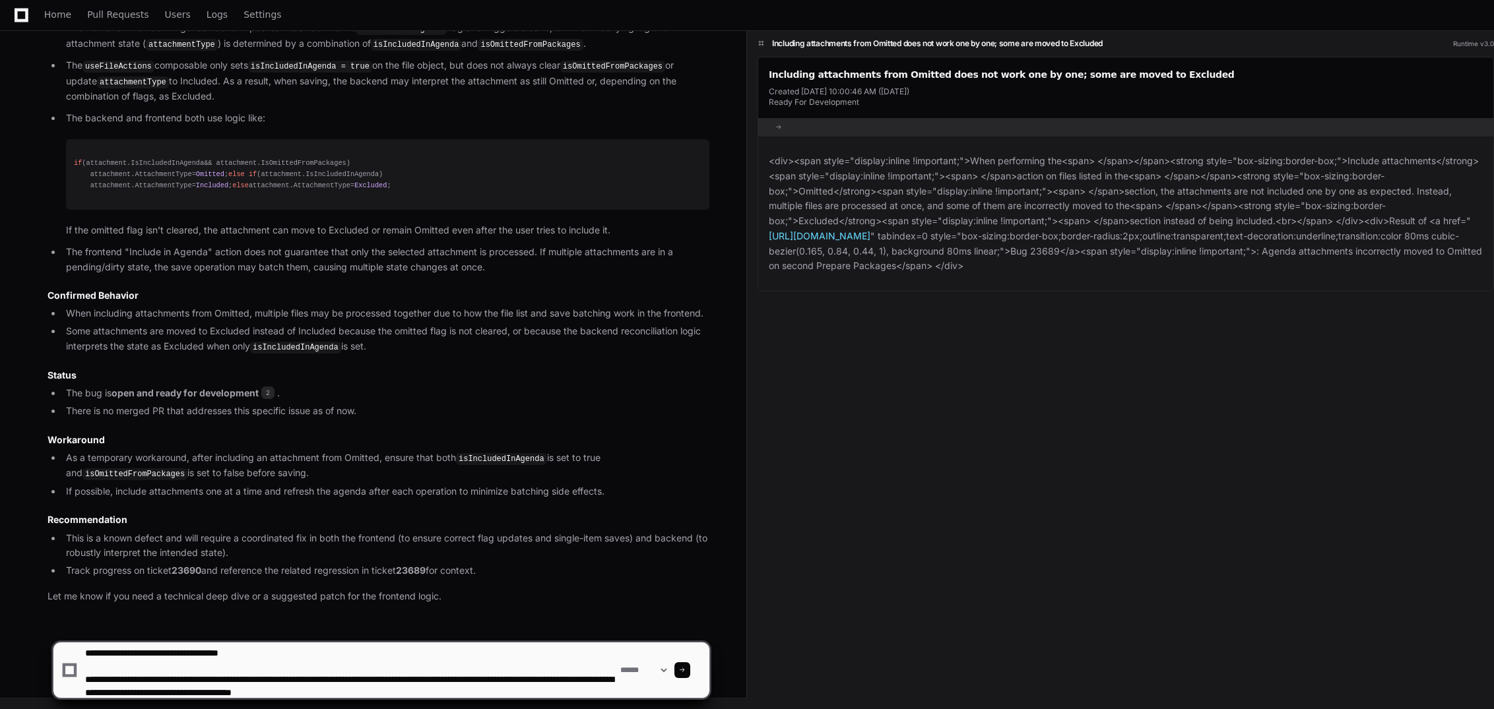 This screenshot has height=709, width=1494. Describe the element at coordinates (210, 174) in the screenshot. I see `span: Omitted` at that location.